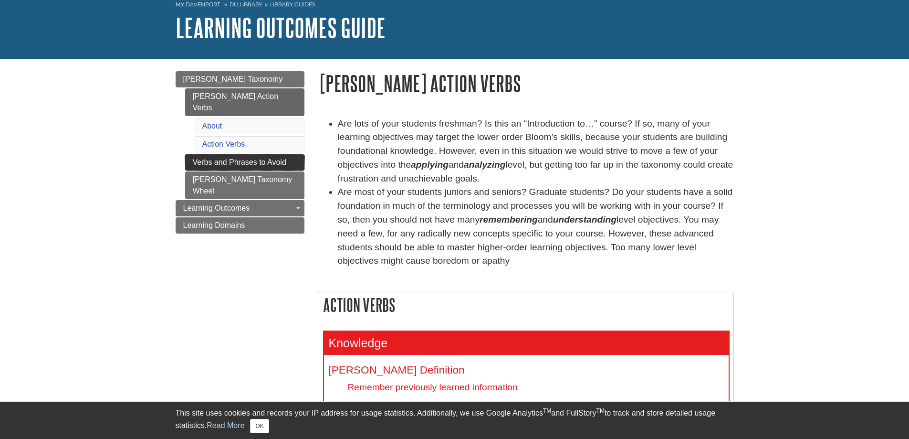 The image size is (909, 439). Describe the element at coordinates (536, 226) in the screenshot. I see `li: Are most of your students juniors and seniors? Graduate students? Do your students have a solid f...` at that location.